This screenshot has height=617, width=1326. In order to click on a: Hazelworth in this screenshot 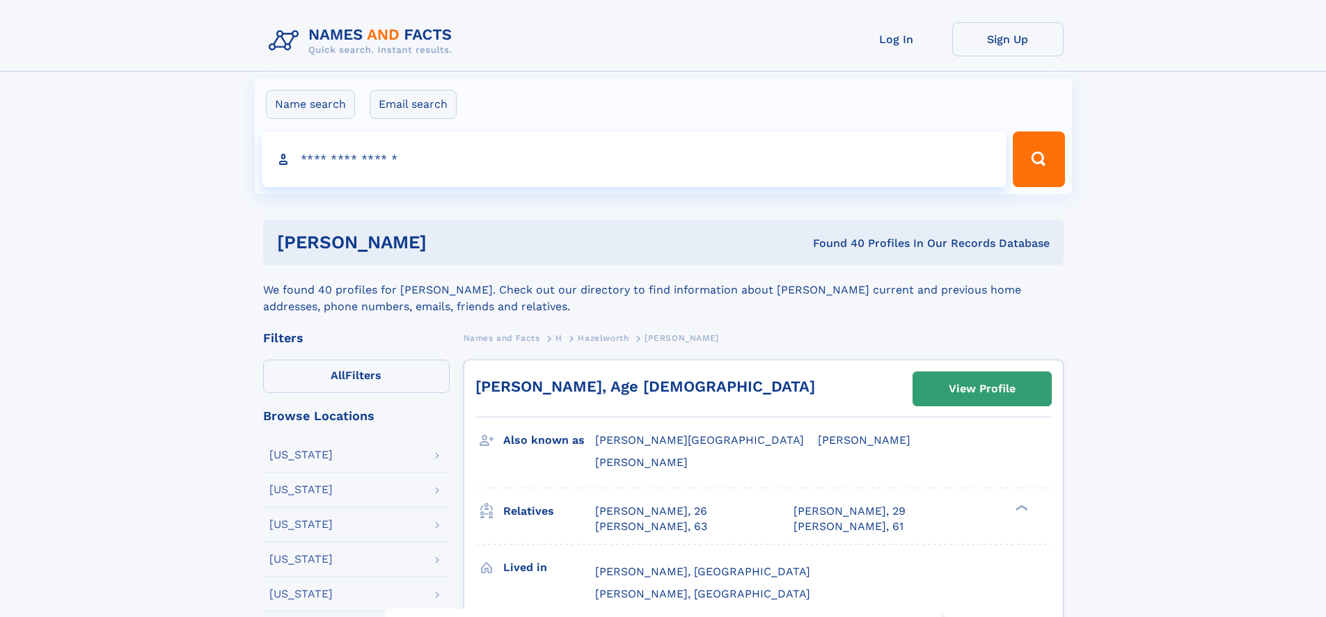, I will do `click(603, 338)`.